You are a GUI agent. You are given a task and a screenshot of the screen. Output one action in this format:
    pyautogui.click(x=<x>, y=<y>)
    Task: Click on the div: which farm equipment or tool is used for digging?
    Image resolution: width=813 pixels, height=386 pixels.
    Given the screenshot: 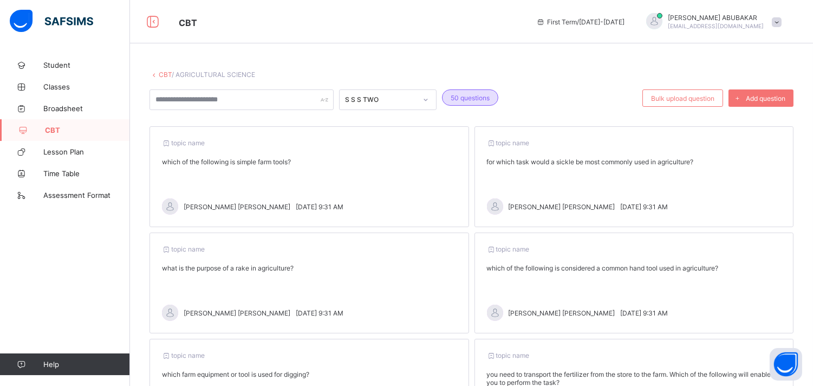 What is the action you would take?
    pyautogui.click(x=309, y=374)
    